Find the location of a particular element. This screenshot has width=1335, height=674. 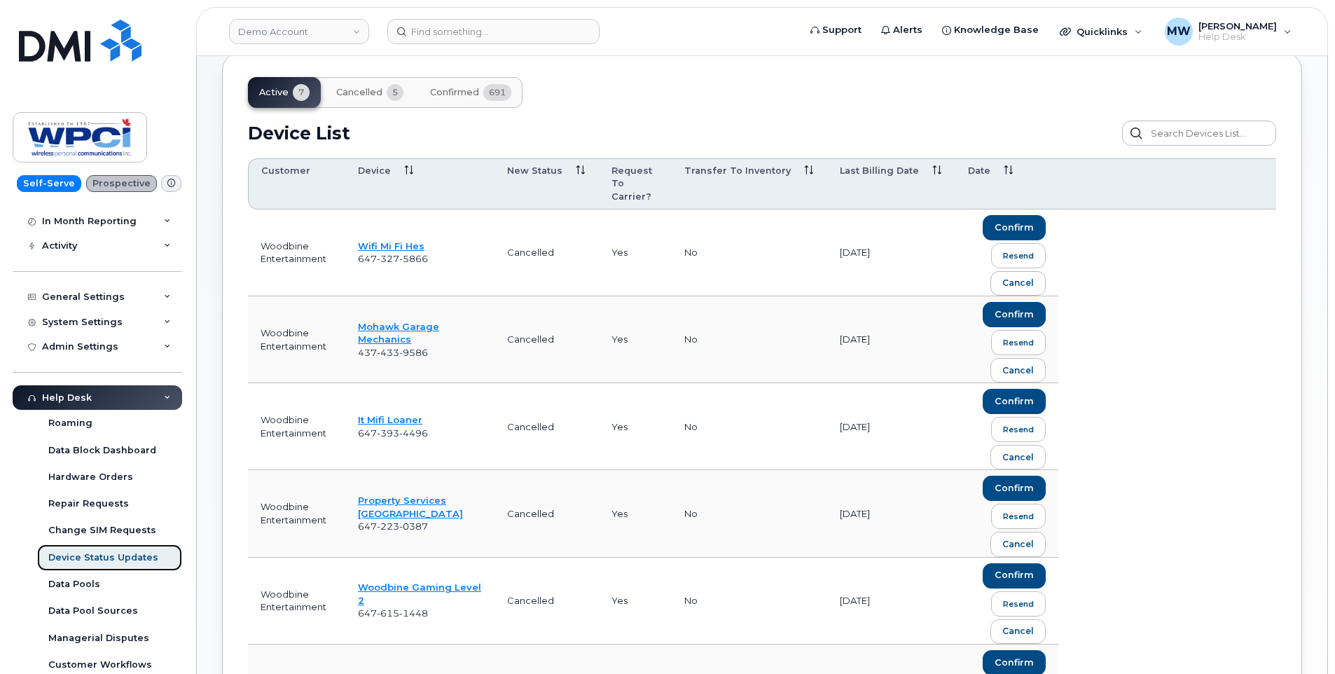

a: Wifi Mi Fi Hes is located at coordinates (391, 246).